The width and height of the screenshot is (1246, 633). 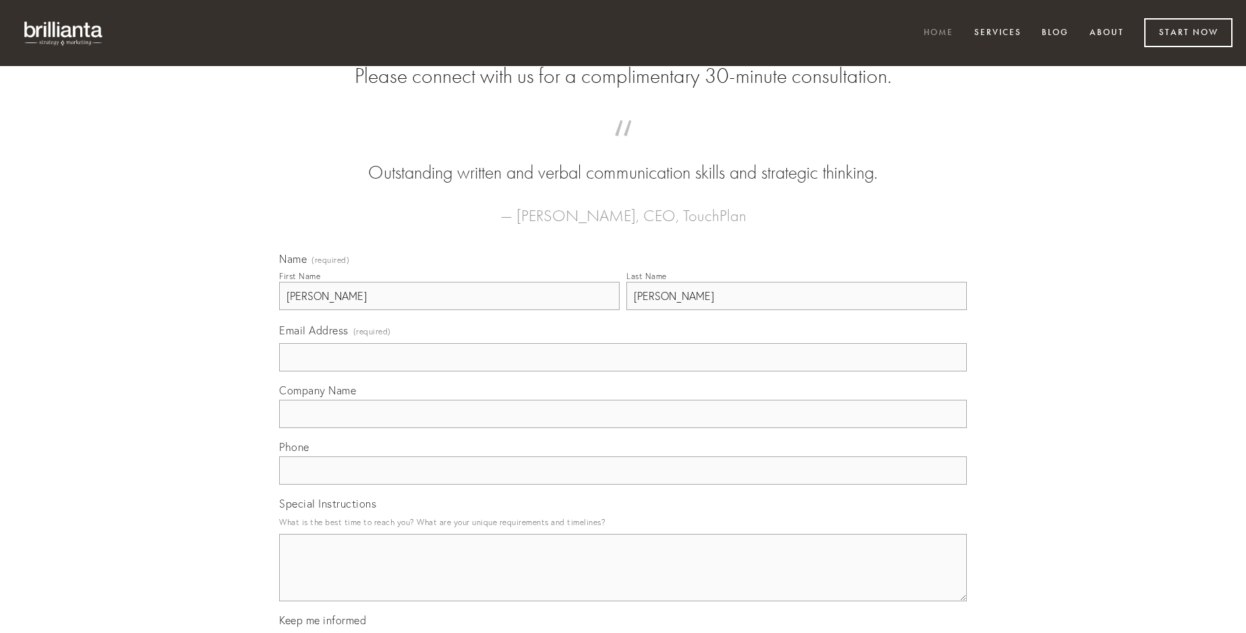 I want to click on a: Blog, so click(x=1055, y=33).